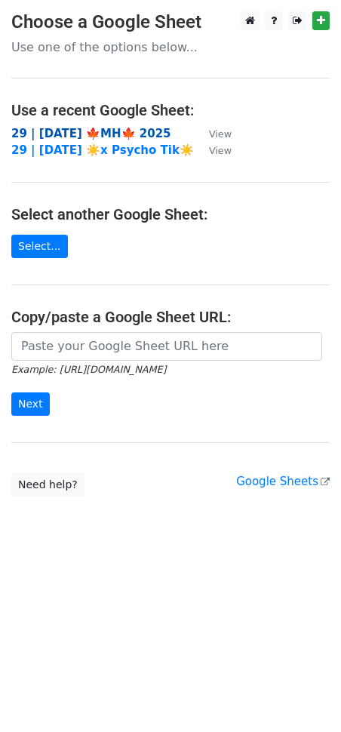  I want to click on h4: Use a recent Google Sheet:, so click(170, 110).